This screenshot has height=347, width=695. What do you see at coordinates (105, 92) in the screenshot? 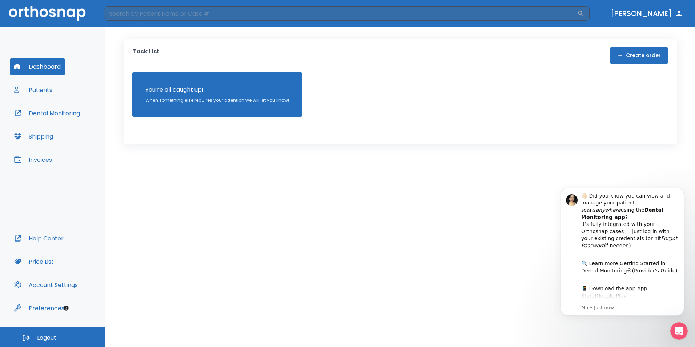
I see `a: (Provider's Guide)` at bounding box center [105, 92].